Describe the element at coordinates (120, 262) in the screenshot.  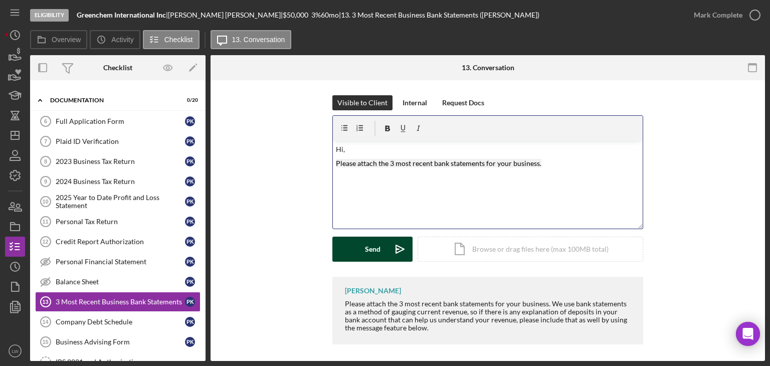
I see `div: Personal Financial Statement` at that location.